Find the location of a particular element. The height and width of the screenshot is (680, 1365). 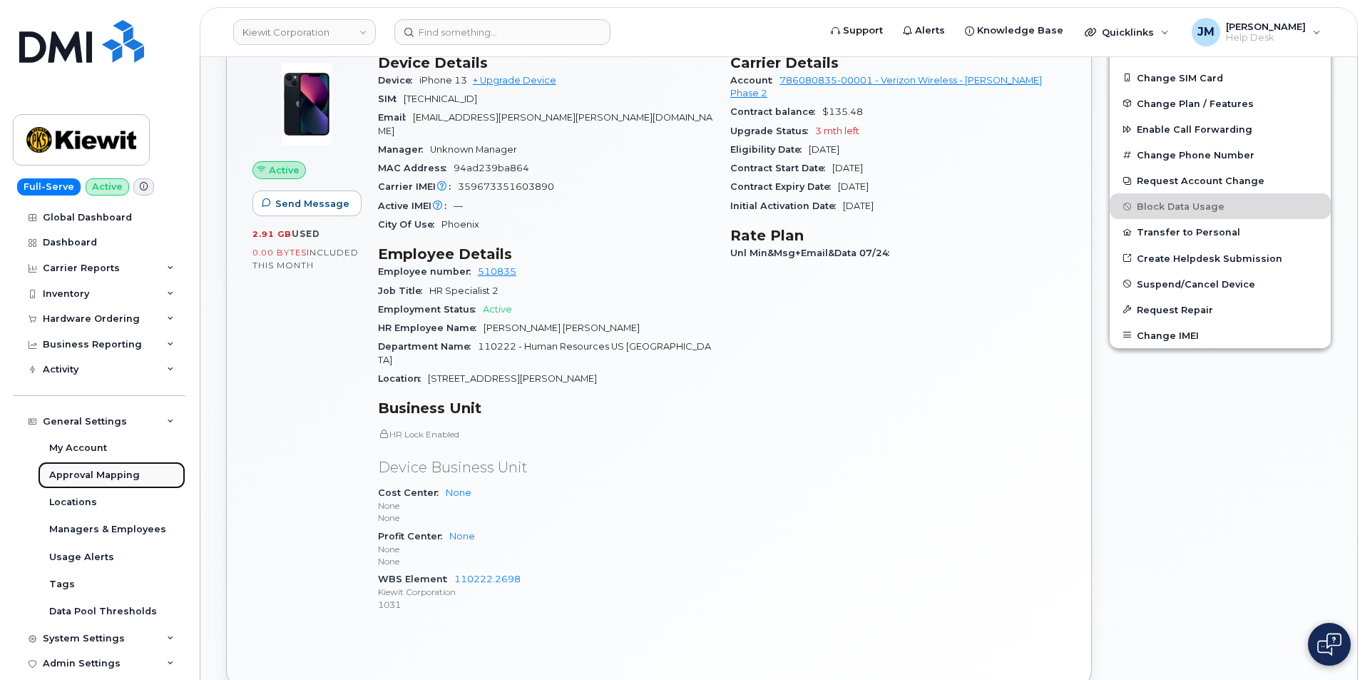

button: Change Plan / Features is located at coordinates (1220, 103).